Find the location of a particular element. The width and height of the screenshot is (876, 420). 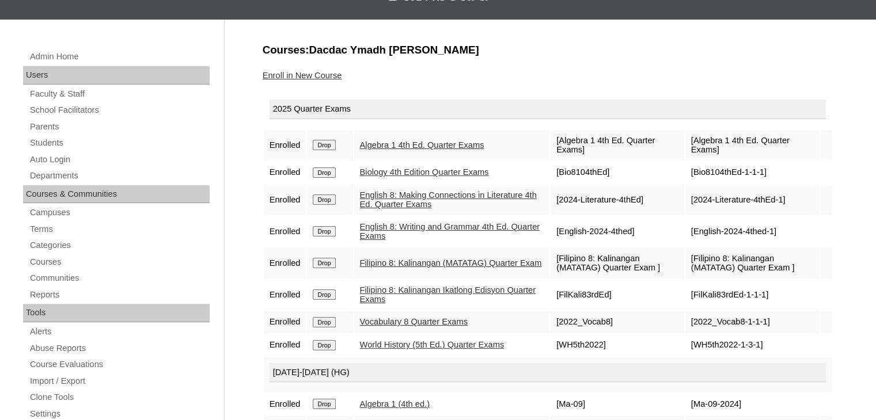

a: Vocabulary 8 Quarter Exams is located at coordinates (413, 322).